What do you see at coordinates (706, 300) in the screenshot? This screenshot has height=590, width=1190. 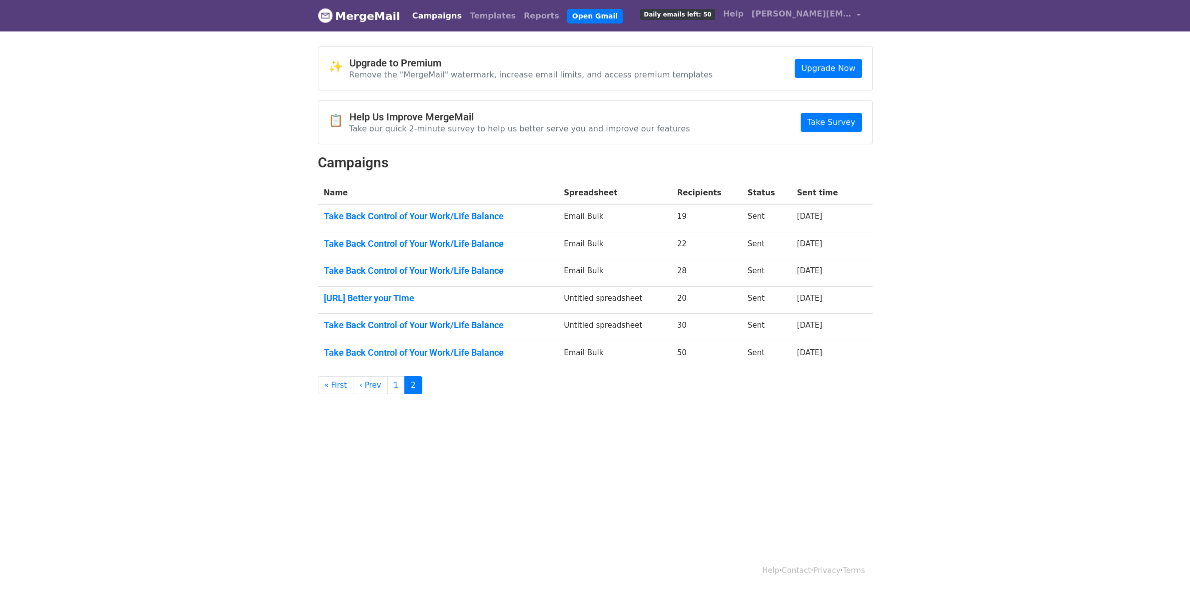 I see `td: 20` at bounding box center [706, 300].